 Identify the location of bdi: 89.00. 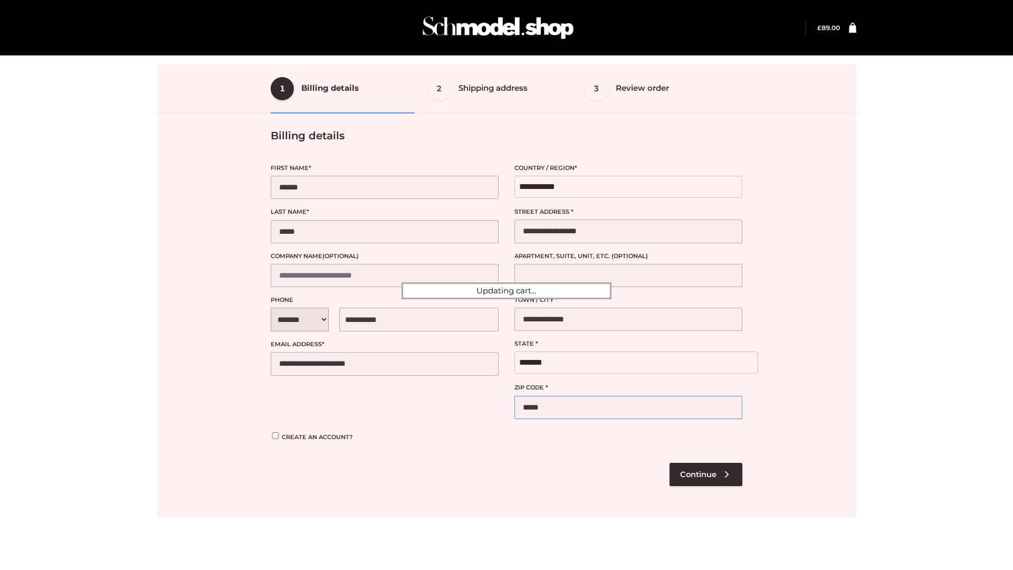
(828, 27).